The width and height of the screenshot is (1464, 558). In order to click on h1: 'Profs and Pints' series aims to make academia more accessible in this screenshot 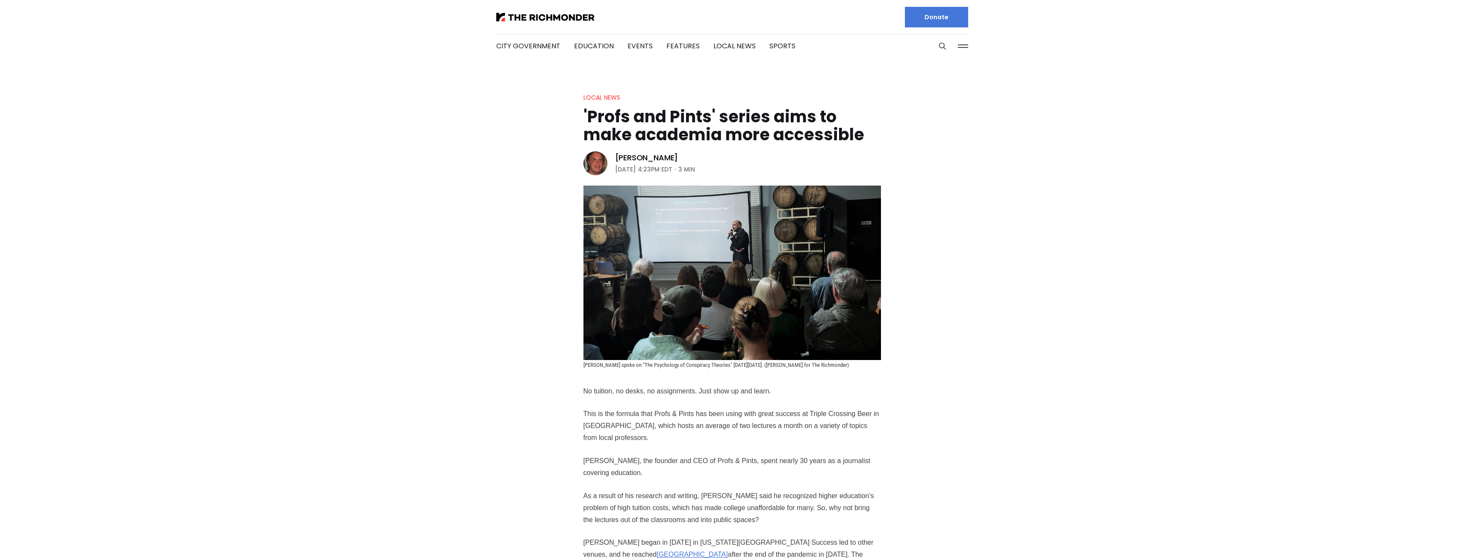, I will do `click(732, 126)`.